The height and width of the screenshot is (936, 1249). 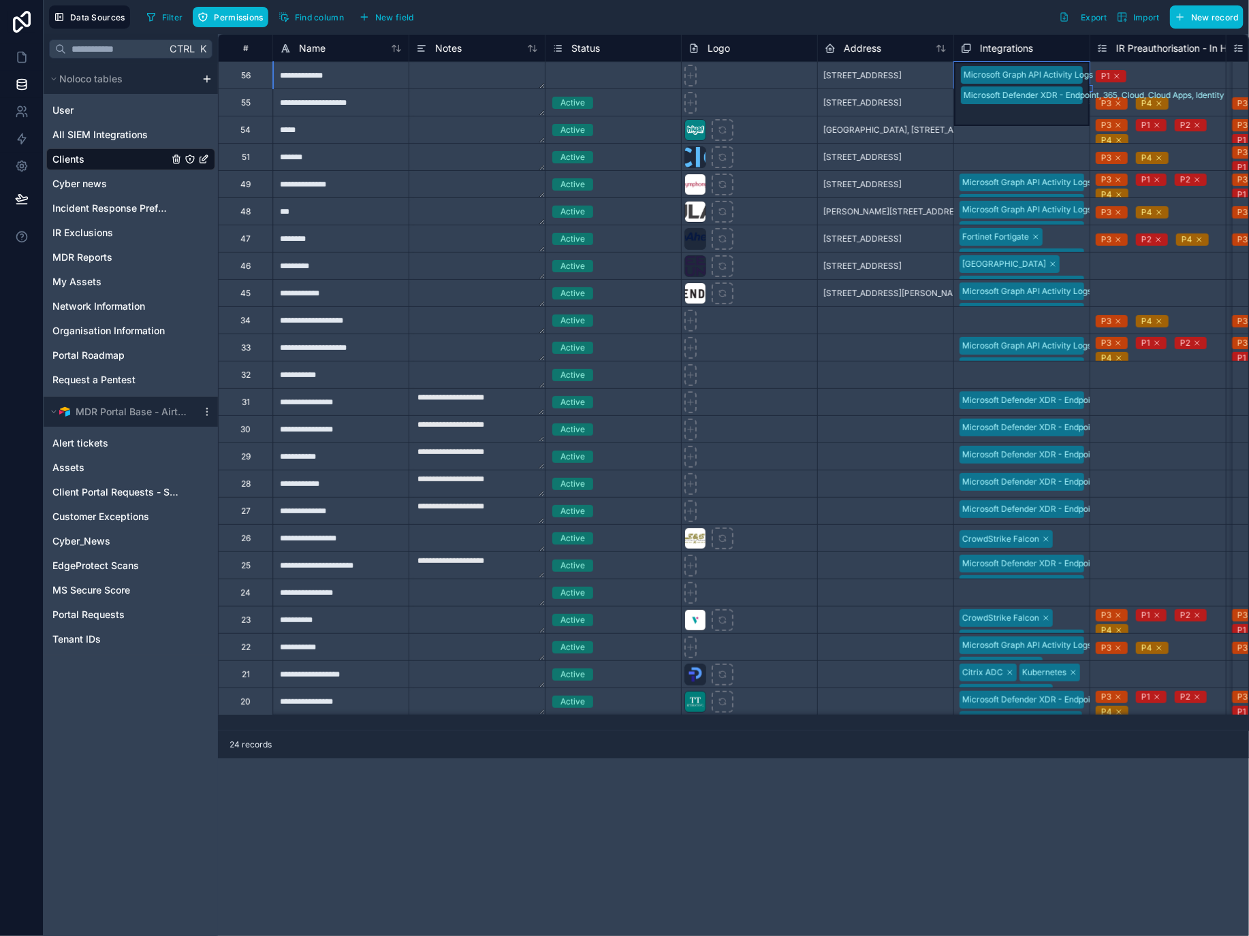 I want to click on div: 30, so click(x=245, y=430).